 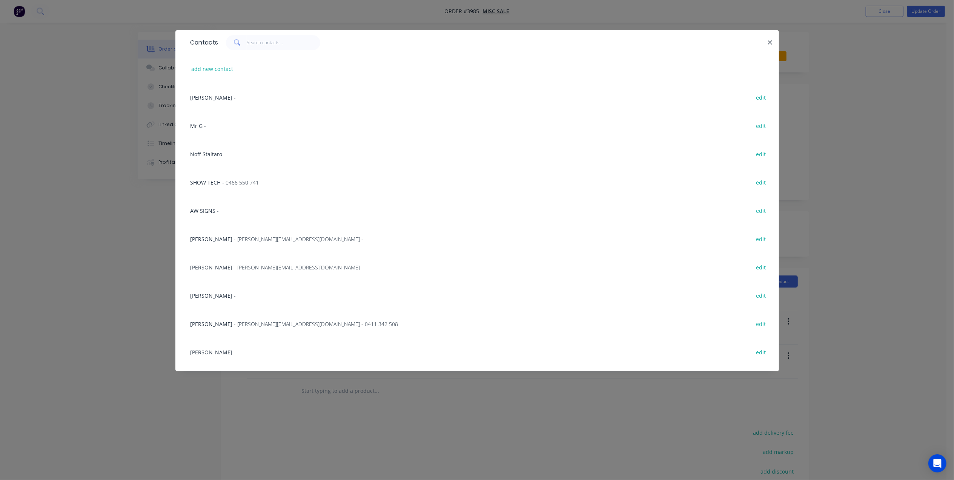 What do you see at coordinates (197, 126) in the screenshot?
I see `span: Mr G` at bounding box center [197, 126].